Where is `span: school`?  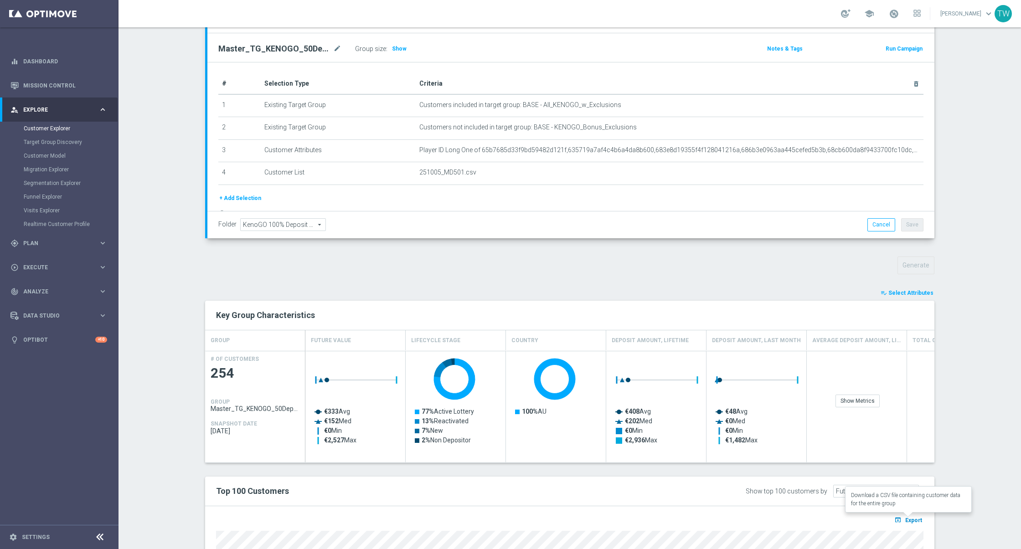 span: school is located at coordinates (869, 14).